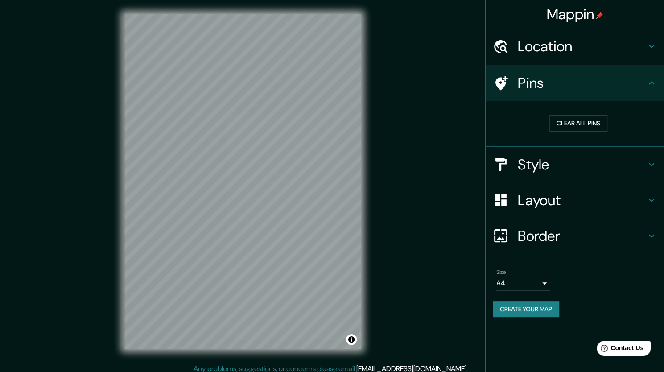  What do you see at coordinates (575, 46) in the screenshot?
I see `div: Location` at bounding box center [575, 46].